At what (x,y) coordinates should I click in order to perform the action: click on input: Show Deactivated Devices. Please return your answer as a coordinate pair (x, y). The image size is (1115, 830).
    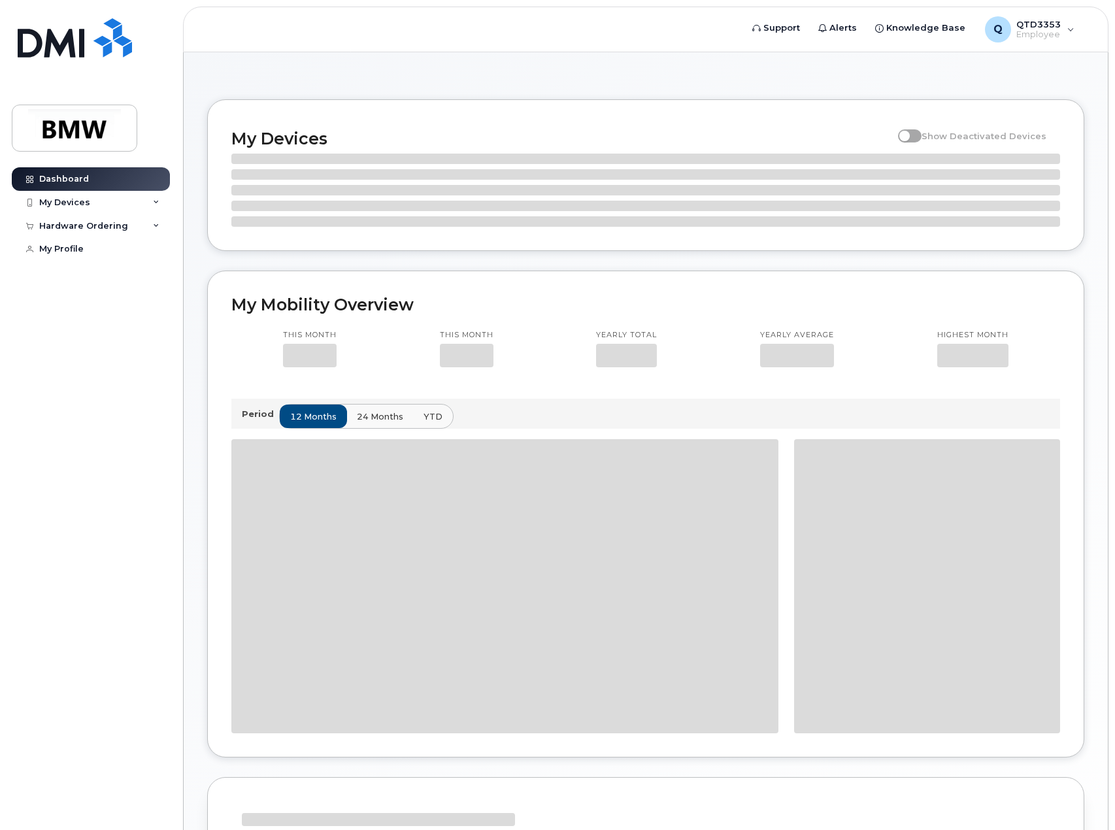
    Looking at the image, I should click on (903, 129).